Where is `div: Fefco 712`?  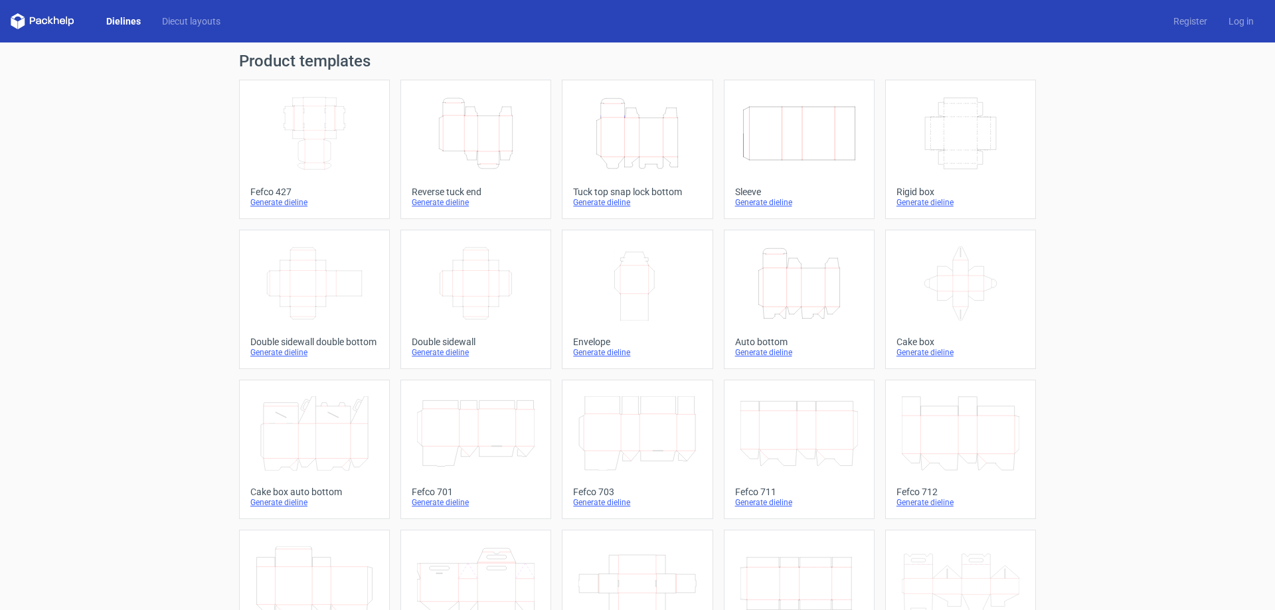 div: Fefco 712 is located at coordinates (960, 492).